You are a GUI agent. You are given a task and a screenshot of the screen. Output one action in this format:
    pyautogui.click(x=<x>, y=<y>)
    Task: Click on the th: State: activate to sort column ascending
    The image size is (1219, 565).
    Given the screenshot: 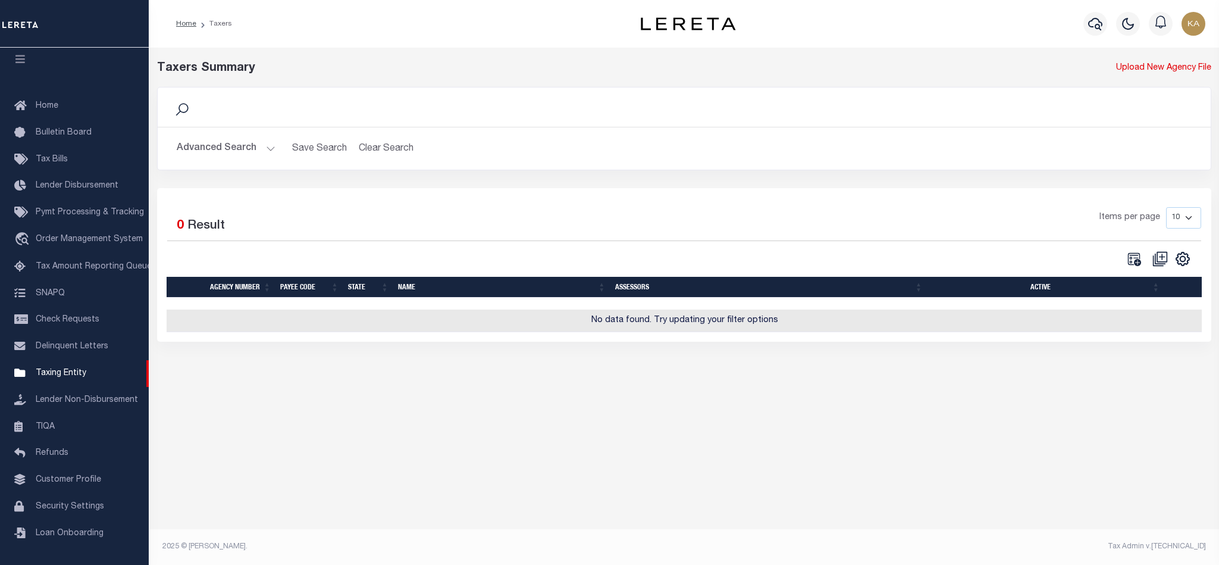 What is the action you would take?
    pyautogui.click(x=368, y=287)
    